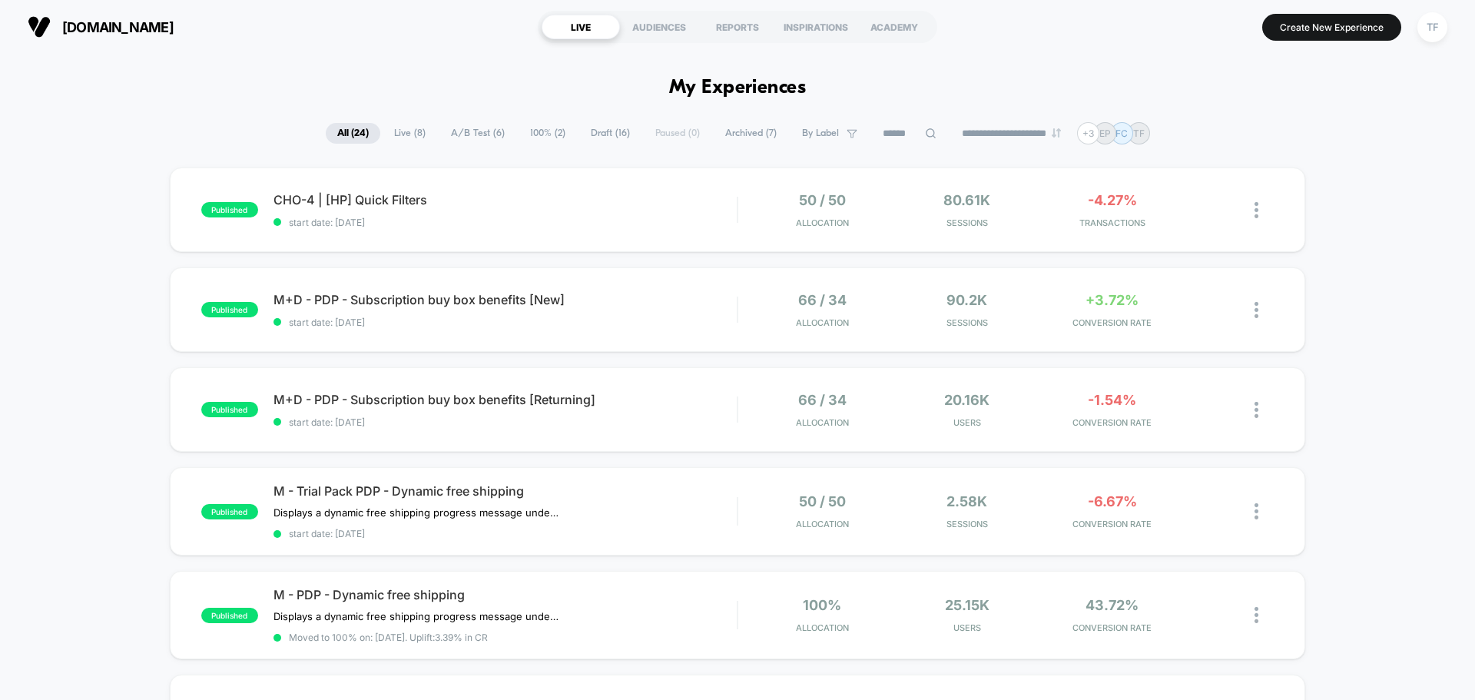  What do you see at coordinates (1112, 605) in the screenshot?
I see `span: 43.72%` at bounding box center [1112, 605].